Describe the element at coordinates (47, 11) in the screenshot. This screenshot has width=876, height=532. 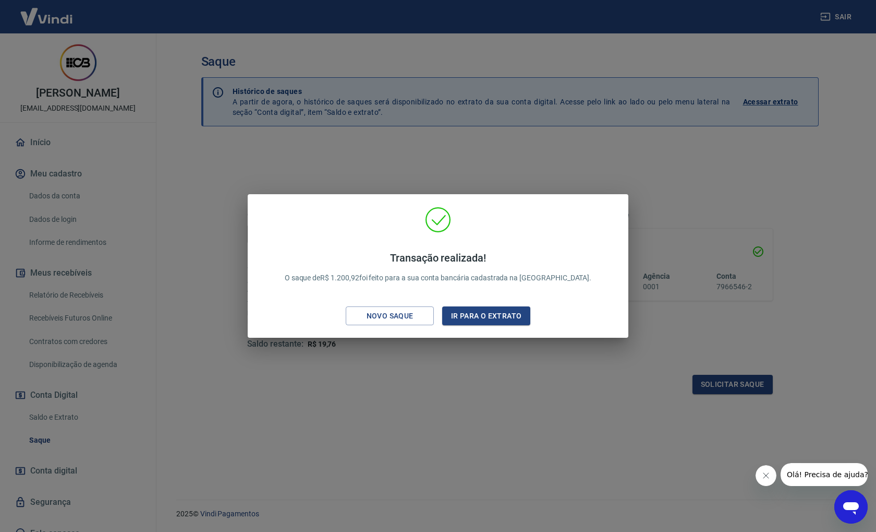
I see `span: Olá! Precisa de ajuda?` at that location.